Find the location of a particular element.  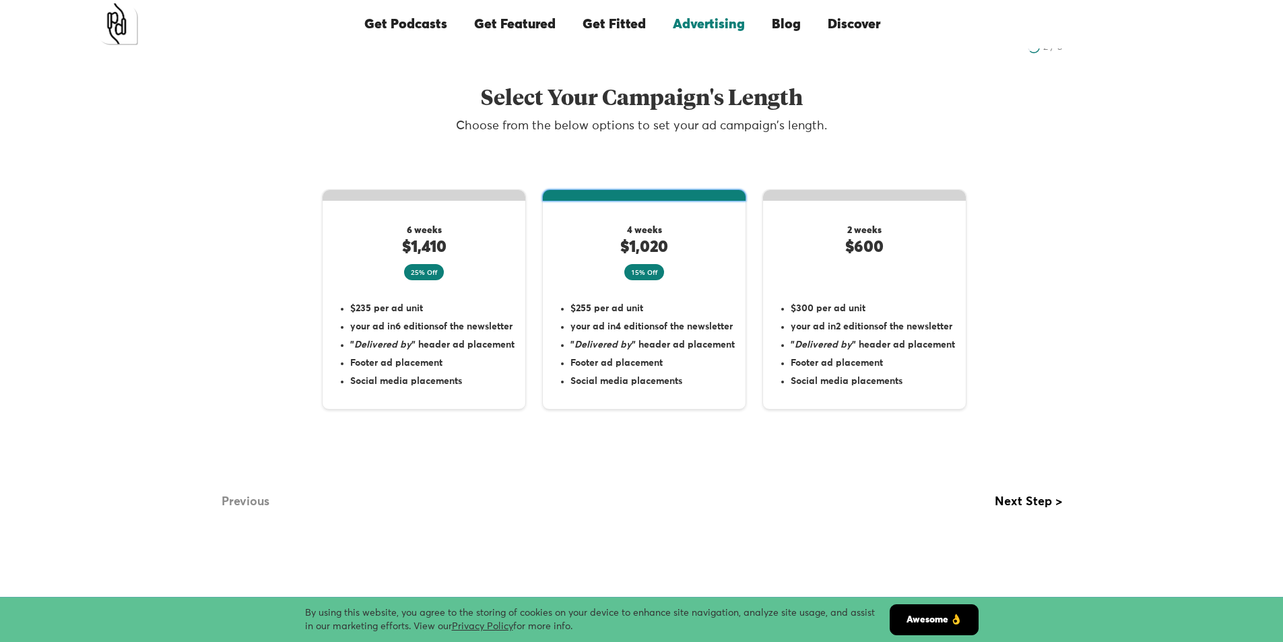

form: PD Sponsorship Ad Booking (Choose Dates) is located at coordinates (642, 280).